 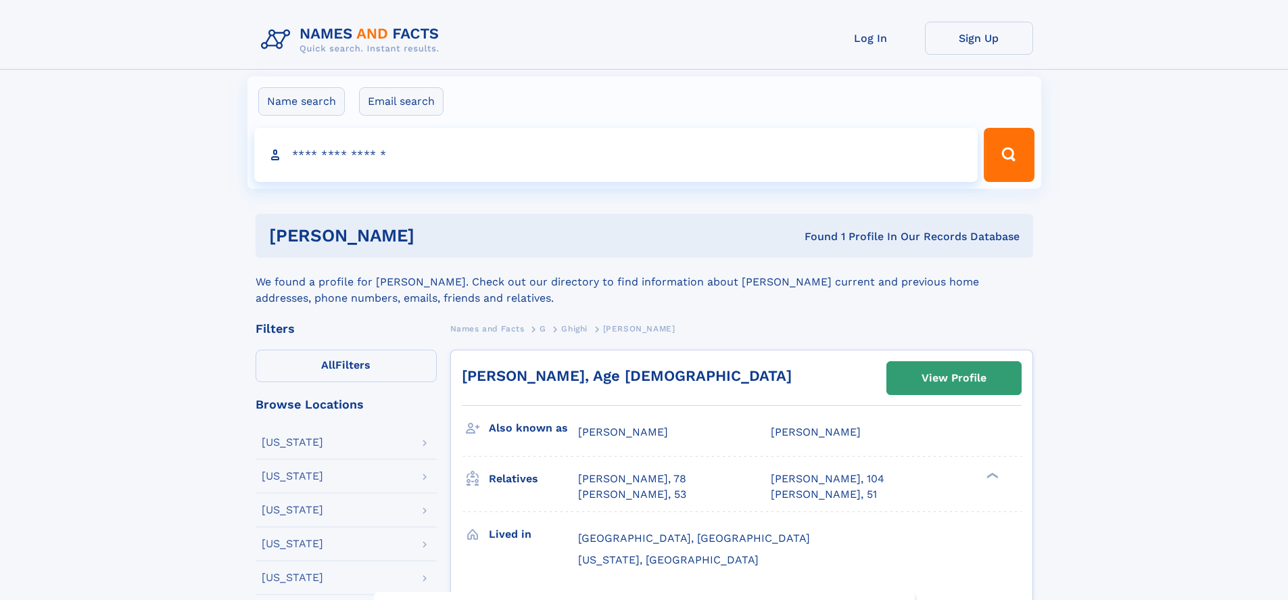 What do you see at coordinates (534, 534) in the screenshot?
I see `h3: Lived in` at bounding box center [534, 534].